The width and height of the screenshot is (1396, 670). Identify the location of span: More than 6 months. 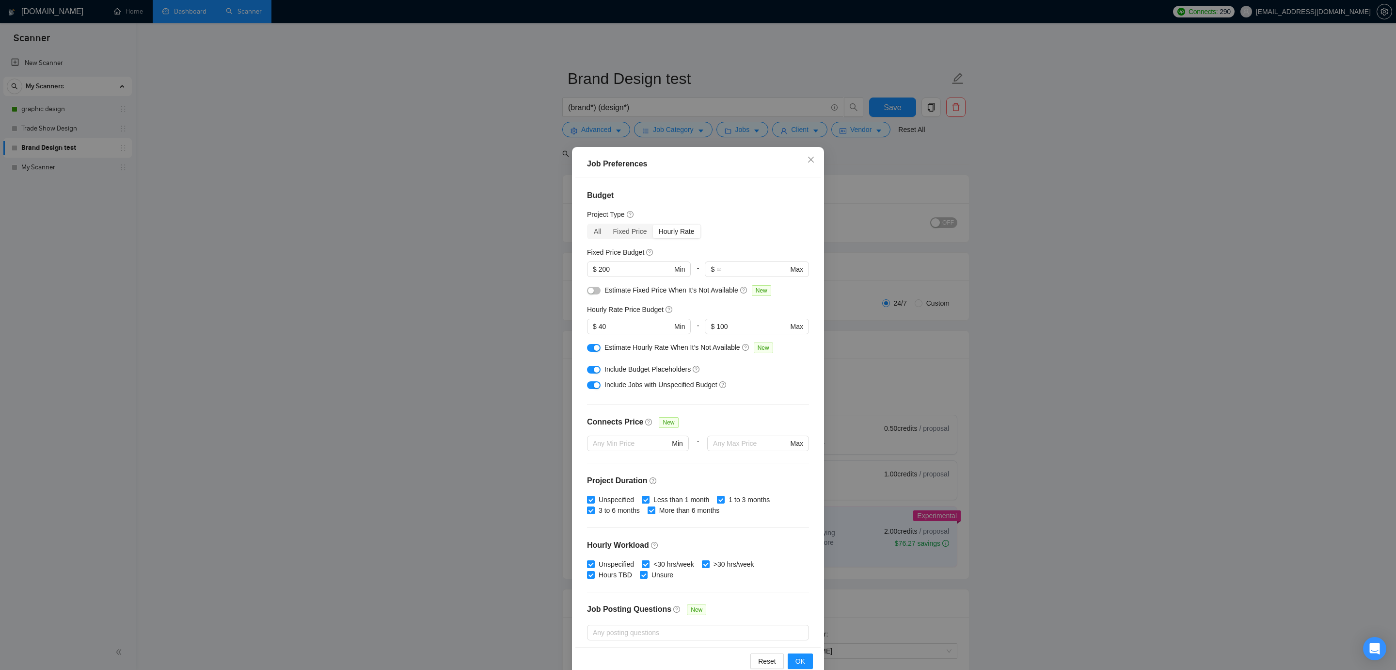
(689, 510).